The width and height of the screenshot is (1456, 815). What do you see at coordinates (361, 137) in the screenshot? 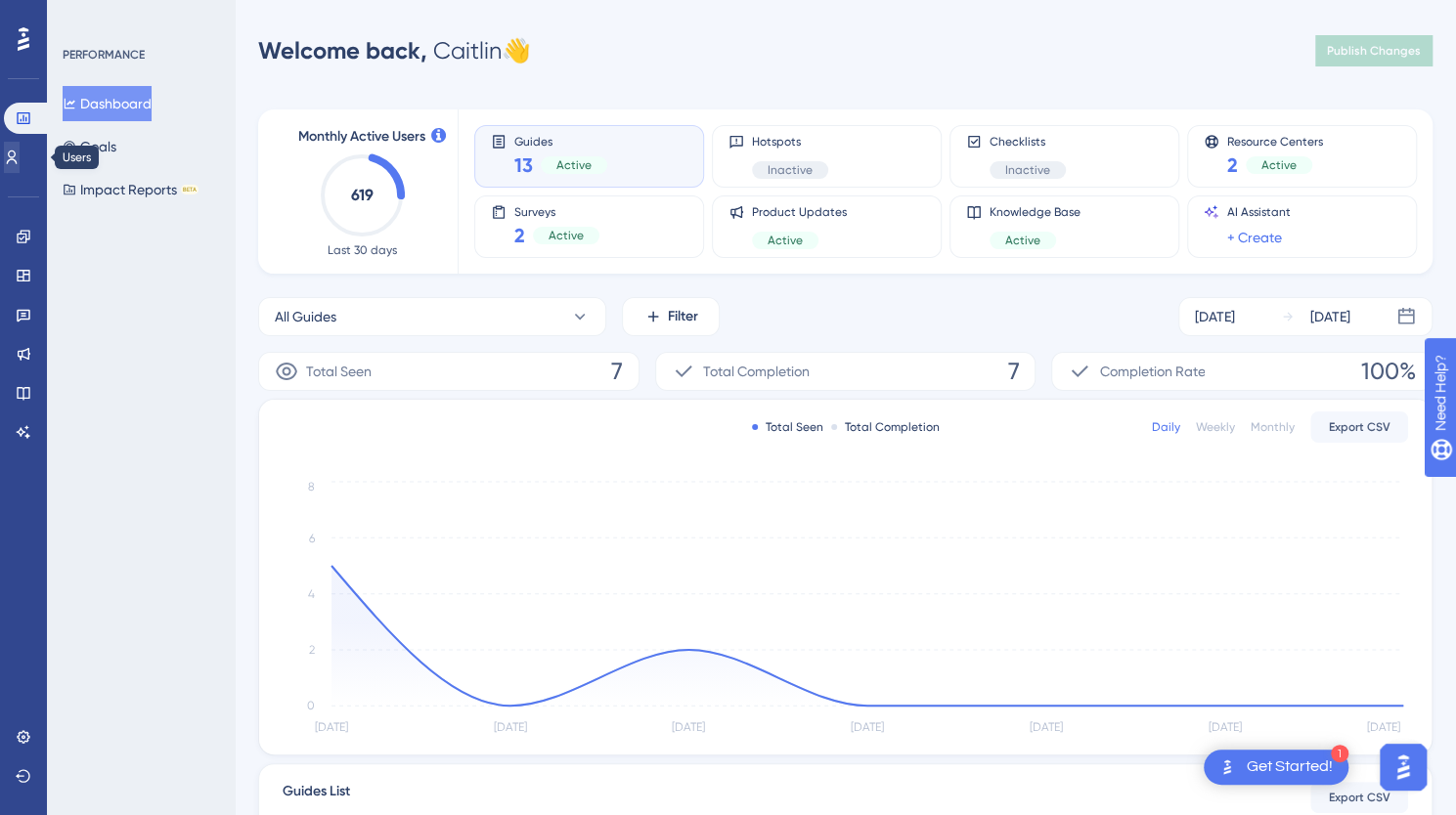
I see `span: Monthly Active Users` at bounding box center [361, 137].